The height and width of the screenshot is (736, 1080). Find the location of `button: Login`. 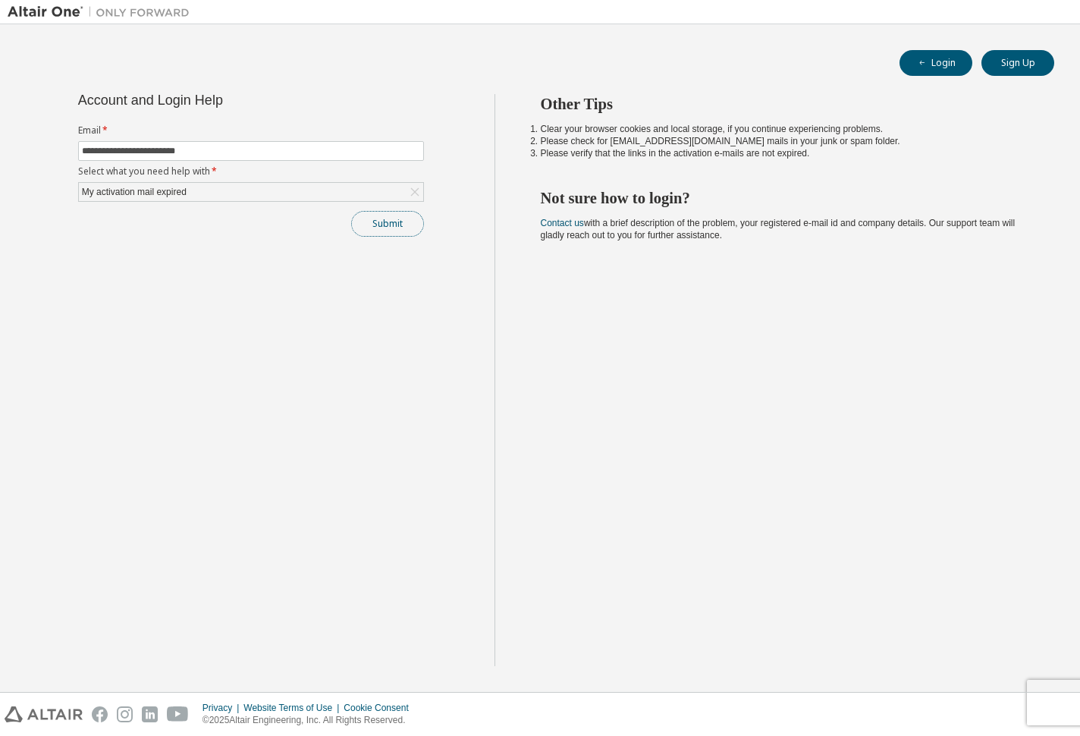

button: Login is located at coordinates (936, 63).